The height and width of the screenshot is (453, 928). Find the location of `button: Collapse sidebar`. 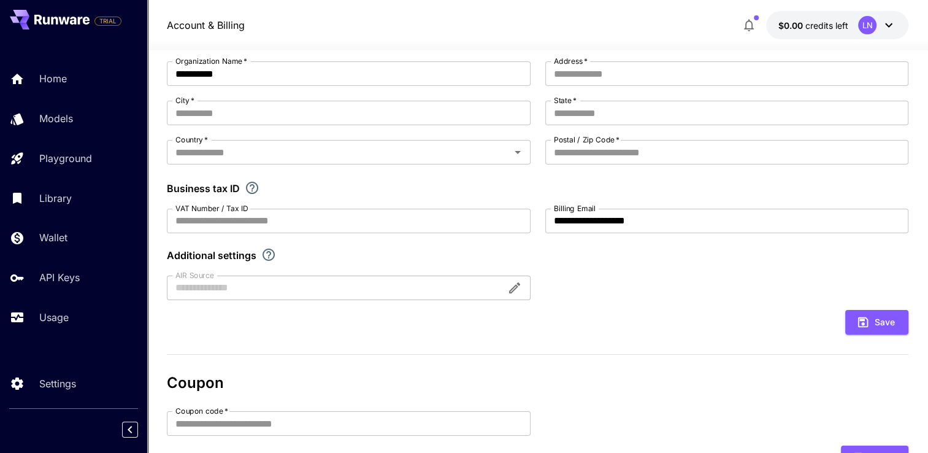

button: Collapse sidebar is located at coordinates (130, 429).